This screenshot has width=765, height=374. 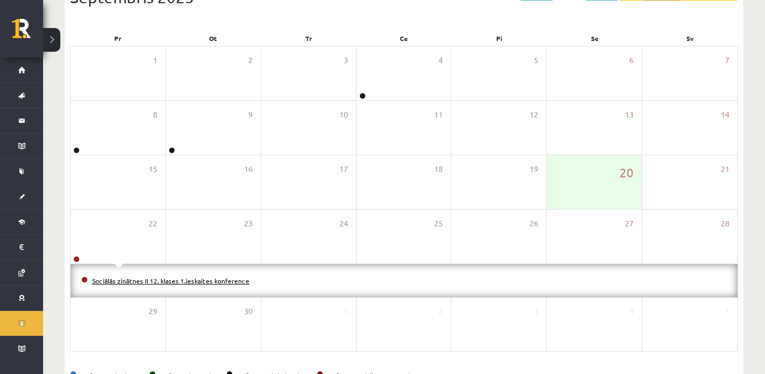 I want to click on div: Ot, so click(x=213, y=38).